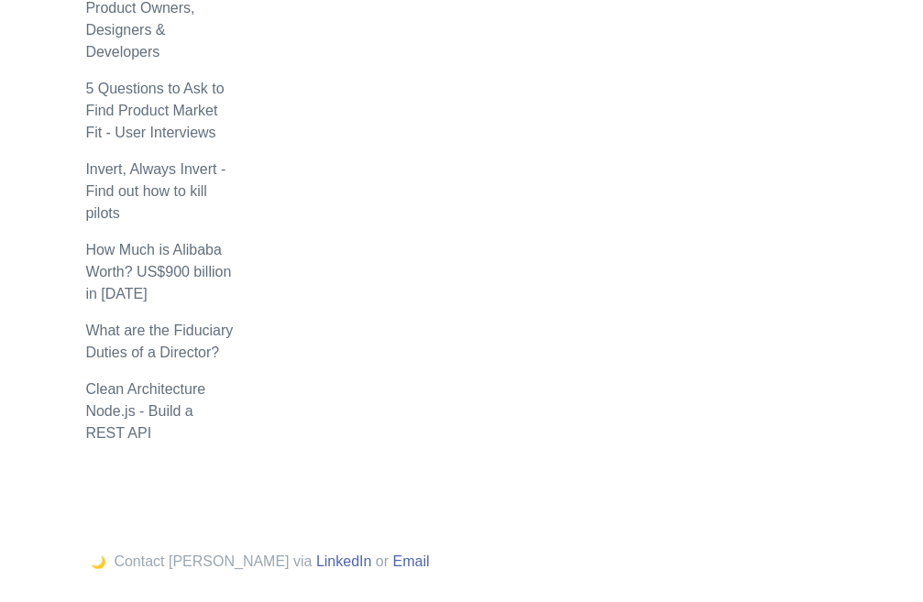 The width and height of the screenshot is (923, 602). What do you see at coordinates (159, 341) in the screenshot?
I see `a: What are the Fiduciary Duties of a Director?` at bounding box center [159, 341].